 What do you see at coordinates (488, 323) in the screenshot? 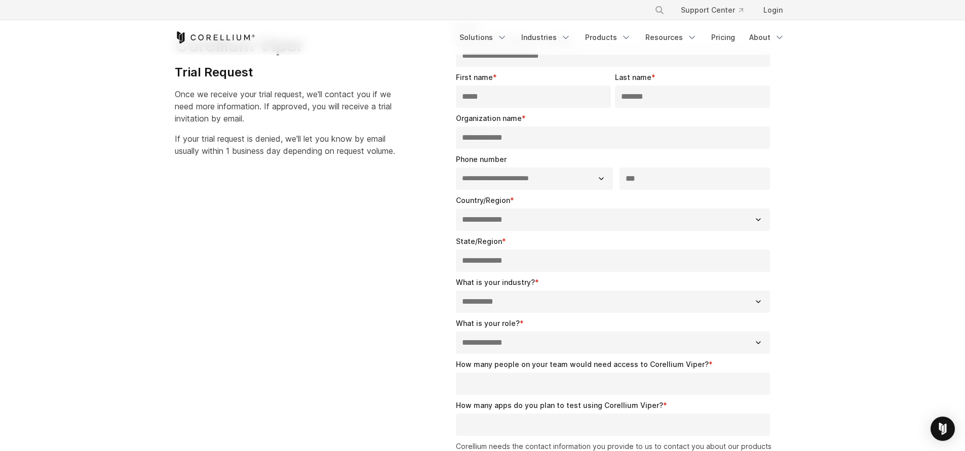
I see `span: What is your role?` at bounding box center [488, 323].